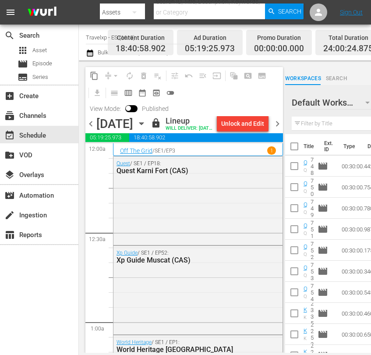 The height and width of the screenshot is (355, 371). What do you see at coordinates (189, 76) in the screenshot?
I see `span: Revert to Primary Episode` at bounding box center [189, 76].